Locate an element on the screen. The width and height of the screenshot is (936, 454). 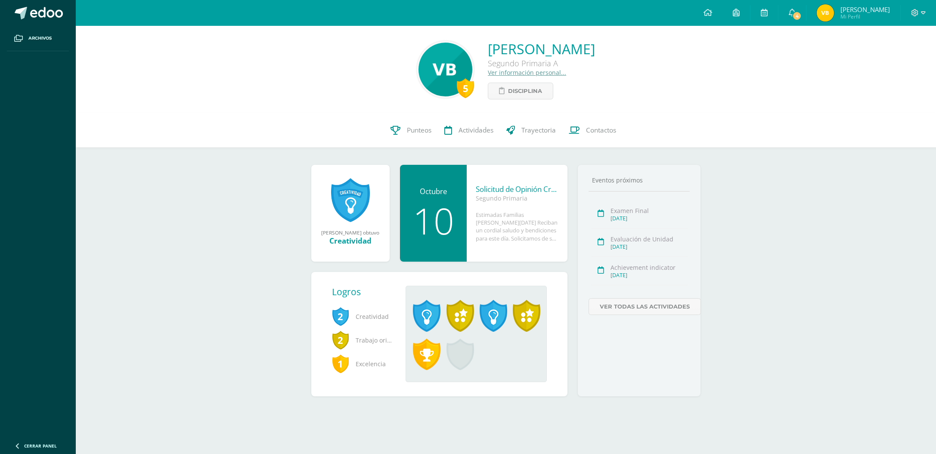
img: ed7f802e16f7d818d19af43a28e3d479.png is located at coordinates (825, 13).